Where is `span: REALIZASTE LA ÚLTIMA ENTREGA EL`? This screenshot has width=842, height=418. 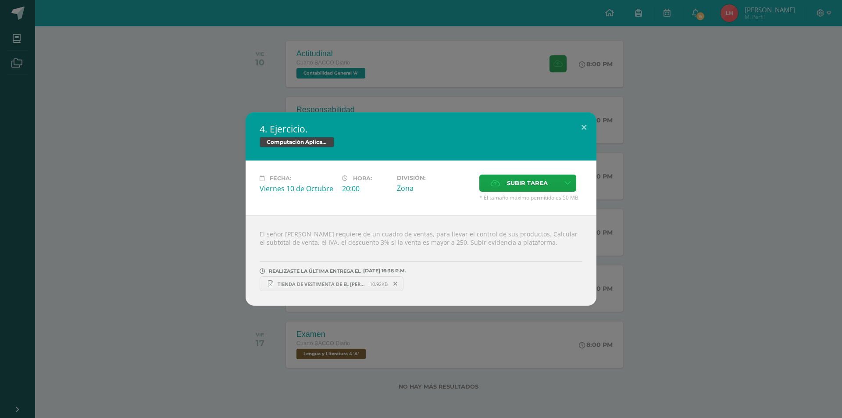 span: REALIZASTE LA ÚLTIMA ENTREGA EL is located at coordinates (315, 271).